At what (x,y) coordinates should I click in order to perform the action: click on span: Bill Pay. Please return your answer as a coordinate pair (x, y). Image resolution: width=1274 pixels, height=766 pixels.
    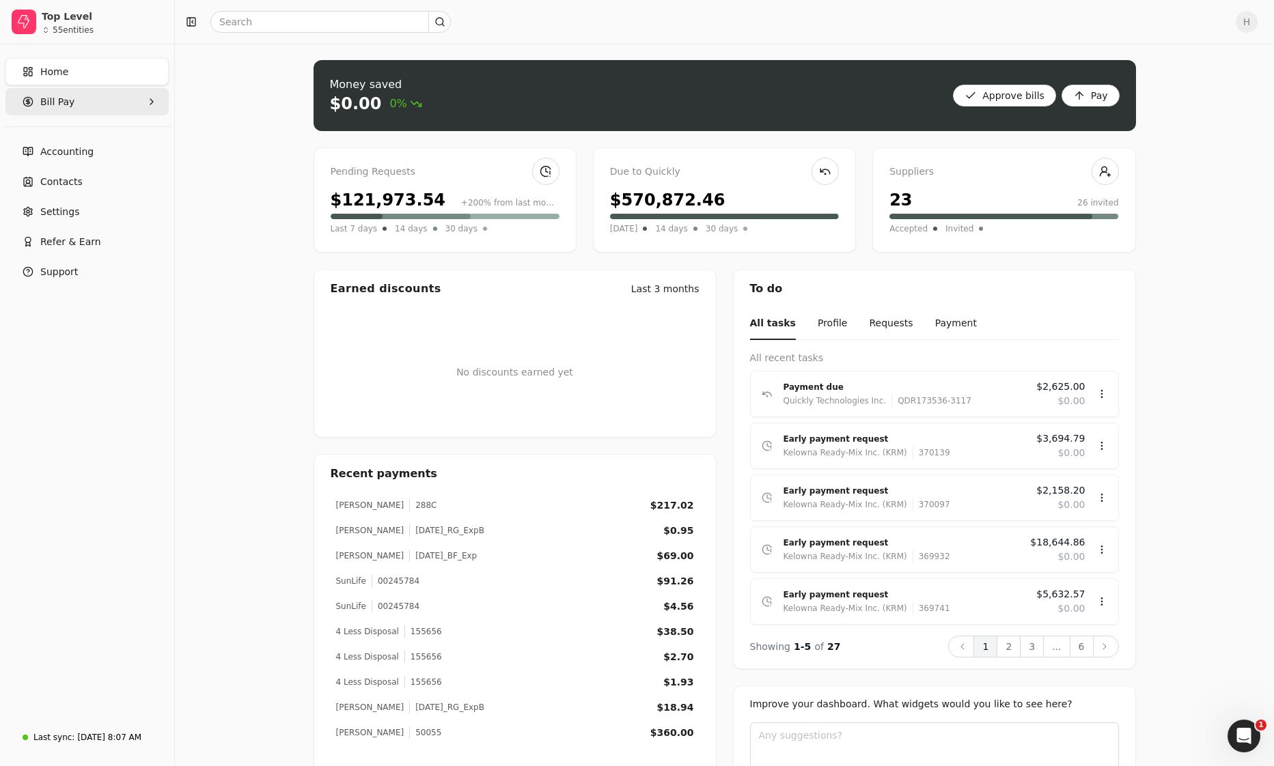
    Looking at the image, I should click on (57, 102).